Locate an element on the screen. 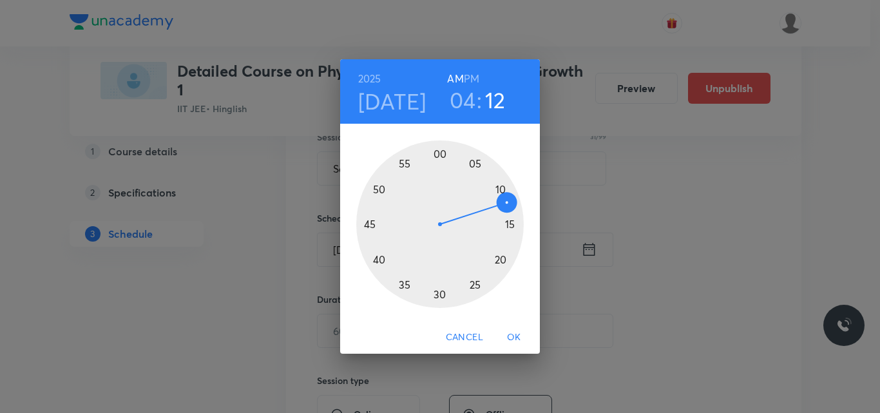 The image size is (880, 413). h3: 12 is located at coordinates (495, 100).